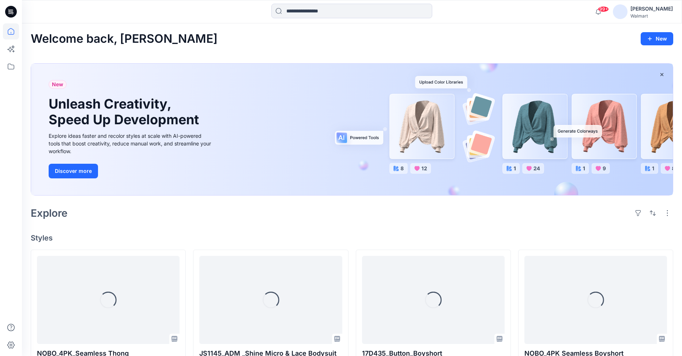 The height and width of the screenshot is (356, 682). Describe the element at coordinates (652, 16) in the screenshot. I see `div: Walmart` at that location.